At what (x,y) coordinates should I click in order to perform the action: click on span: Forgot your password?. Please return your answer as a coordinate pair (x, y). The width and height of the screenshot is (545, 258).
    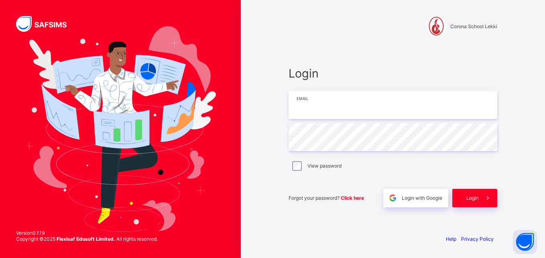
    Looking at the image, I should click on (326, 197).